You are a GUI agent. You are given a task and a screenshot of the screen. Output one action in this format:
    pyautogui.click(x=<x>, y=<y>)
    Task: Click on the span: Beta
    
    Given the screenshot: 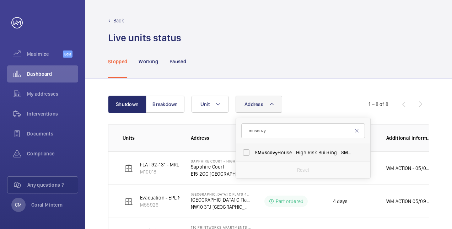 What is the action you would take?
    pyautogui.click(x=68, y=54)
    